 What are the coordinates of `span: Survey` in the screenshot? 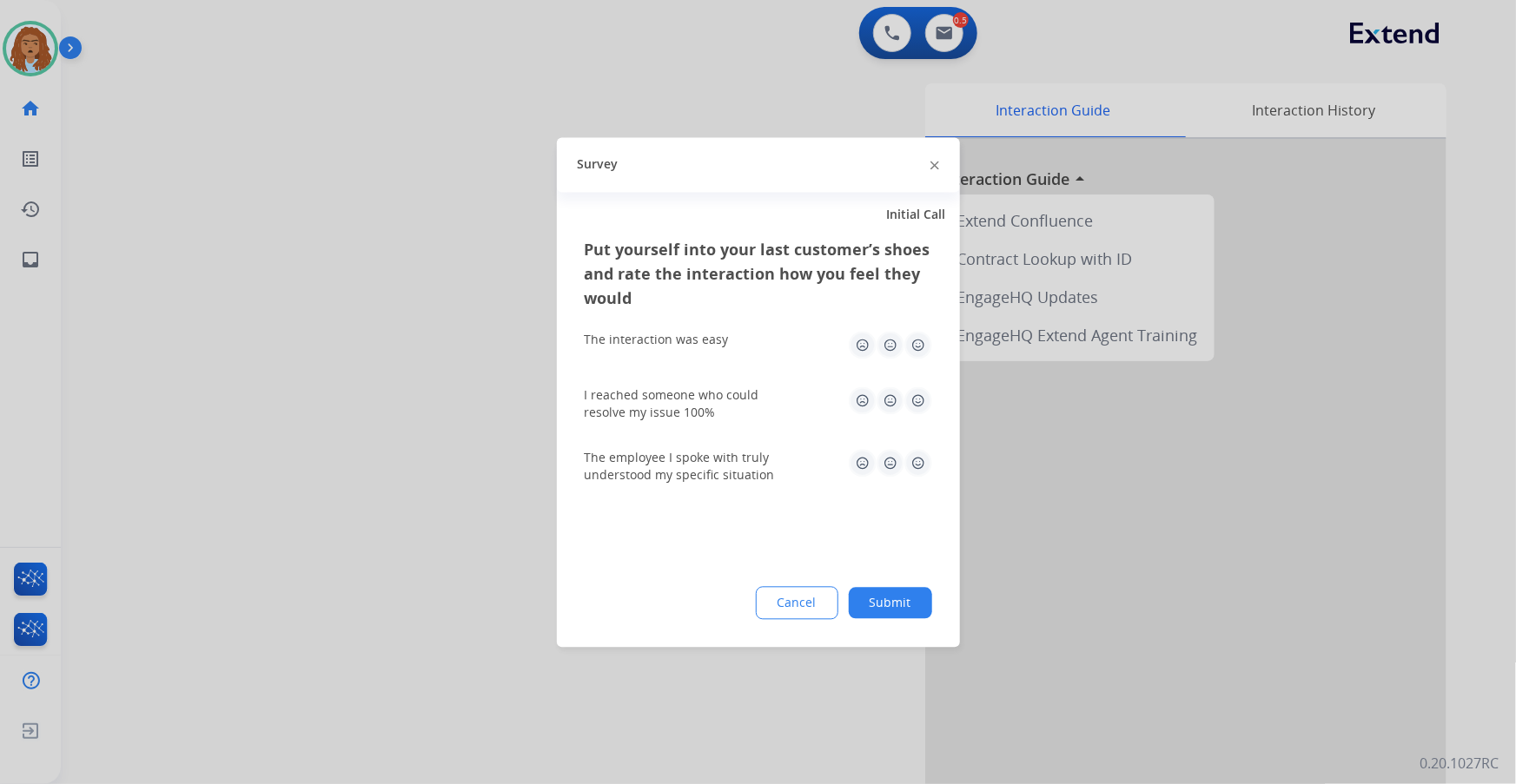 It's located at (598, 165).